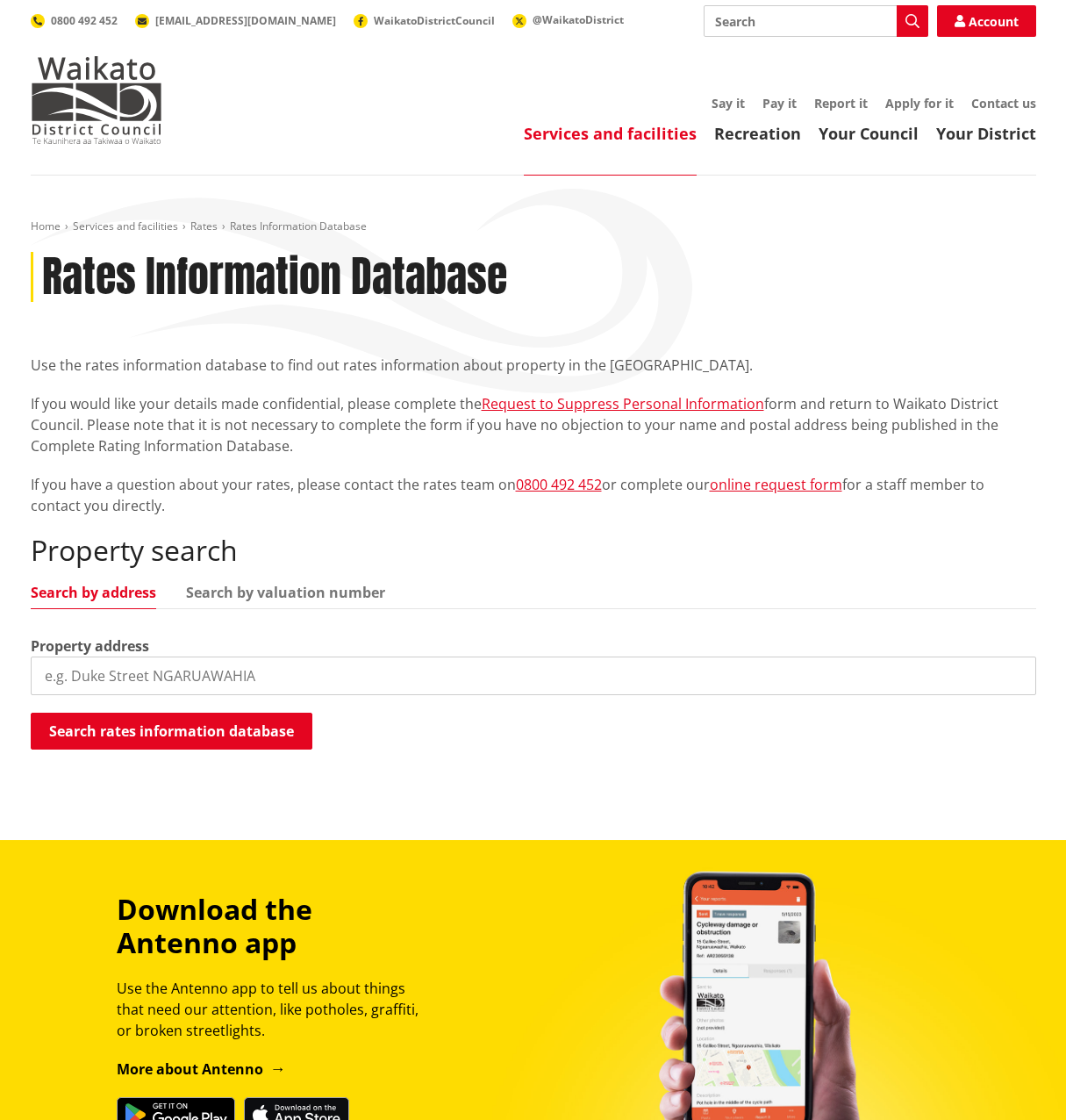  Describe the element at coordinates (533, 365) in the screenshot. I see `p: Use the rates information database to find out rates information about property in the [GEOGRAPHI...` at that location.